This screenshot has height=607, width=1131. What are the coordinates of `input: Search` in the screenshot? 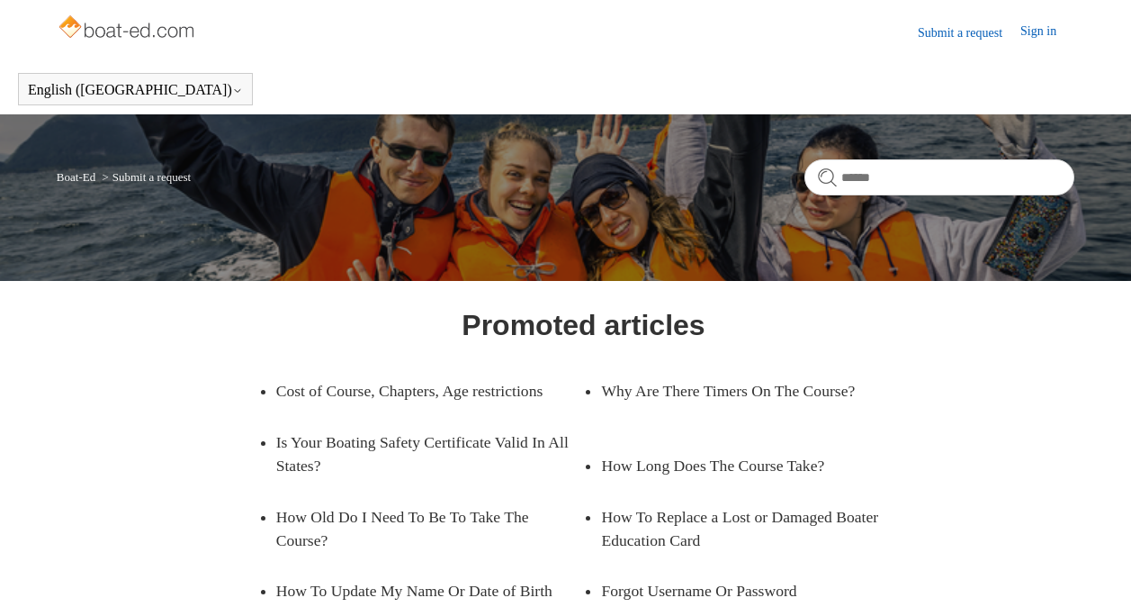 It's located at (940, 177).